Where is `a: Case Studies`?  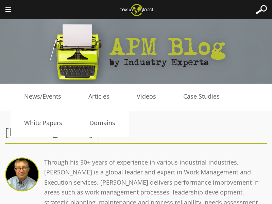
a: Case Studies is located at coordinates (201, 97).